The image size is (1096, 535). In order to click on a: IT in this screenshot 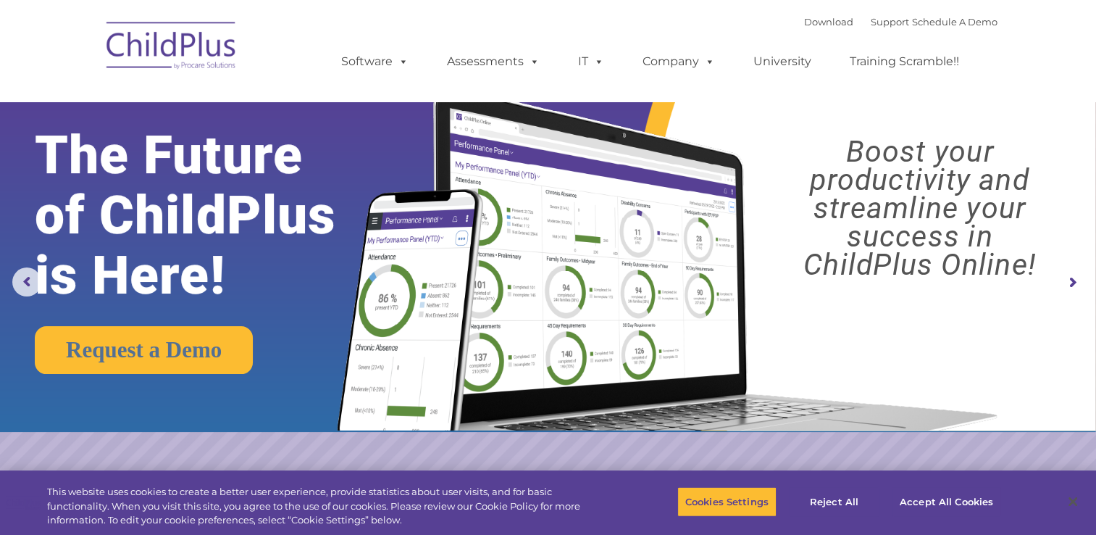, I will do `click(591, 62)`.